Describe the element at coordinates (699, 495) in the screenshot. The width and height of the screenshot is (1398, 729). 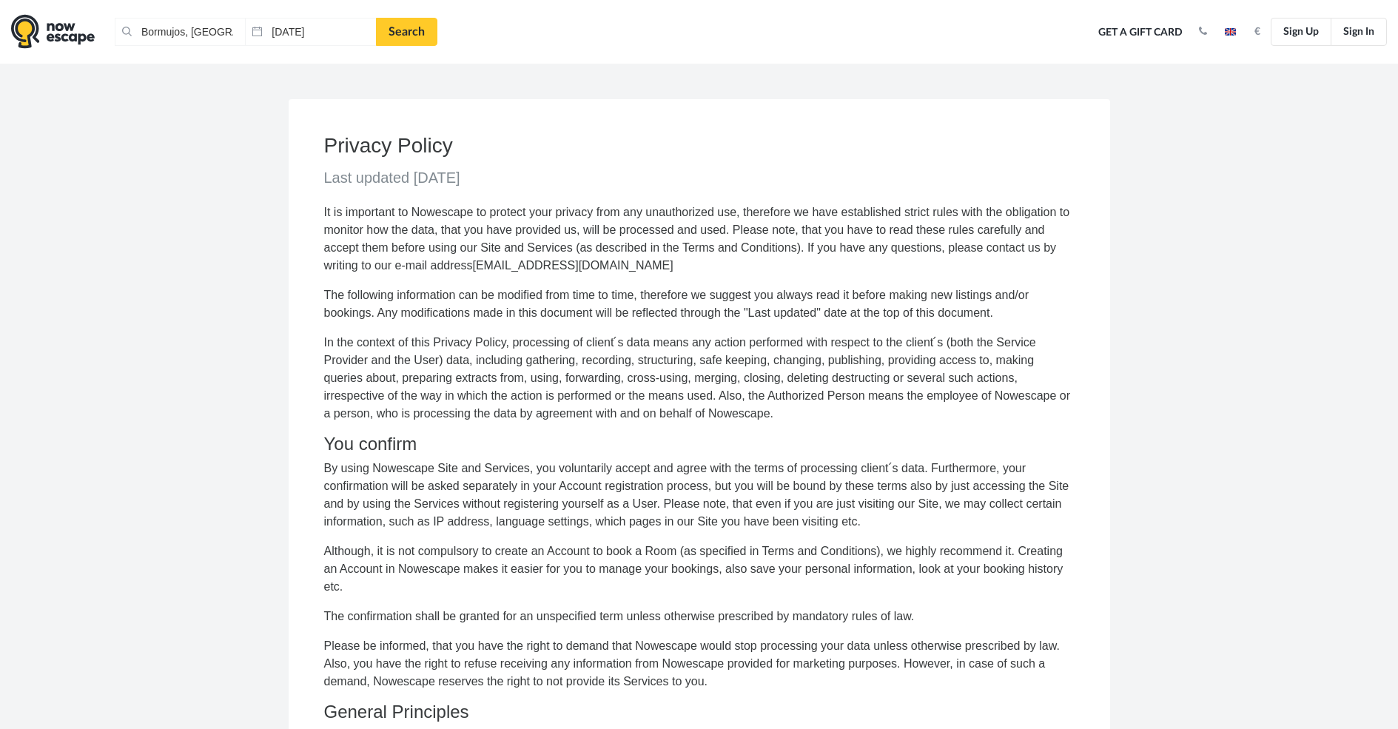
I see `p: By using Nowescape Site and Services, you voluntarily accept and agree with the terms of processi...` at that location.